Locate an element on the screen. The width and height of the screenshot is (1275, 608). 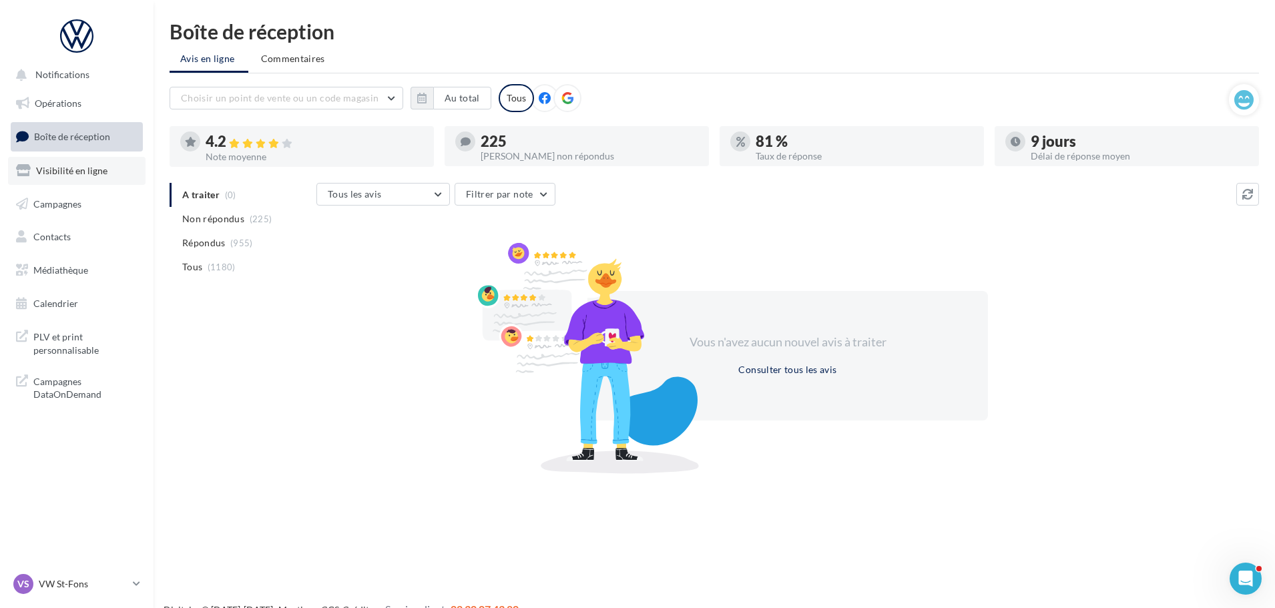
div: Délai de réponse moyen is located at coordinates (1140, 156).